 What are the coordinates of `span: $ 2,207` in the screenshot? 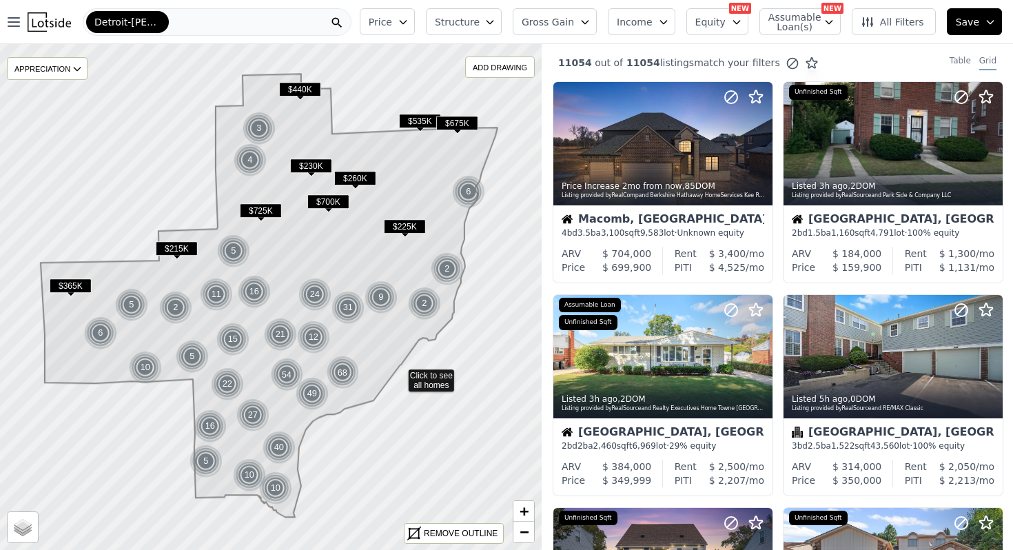 It's located at (727, 480).